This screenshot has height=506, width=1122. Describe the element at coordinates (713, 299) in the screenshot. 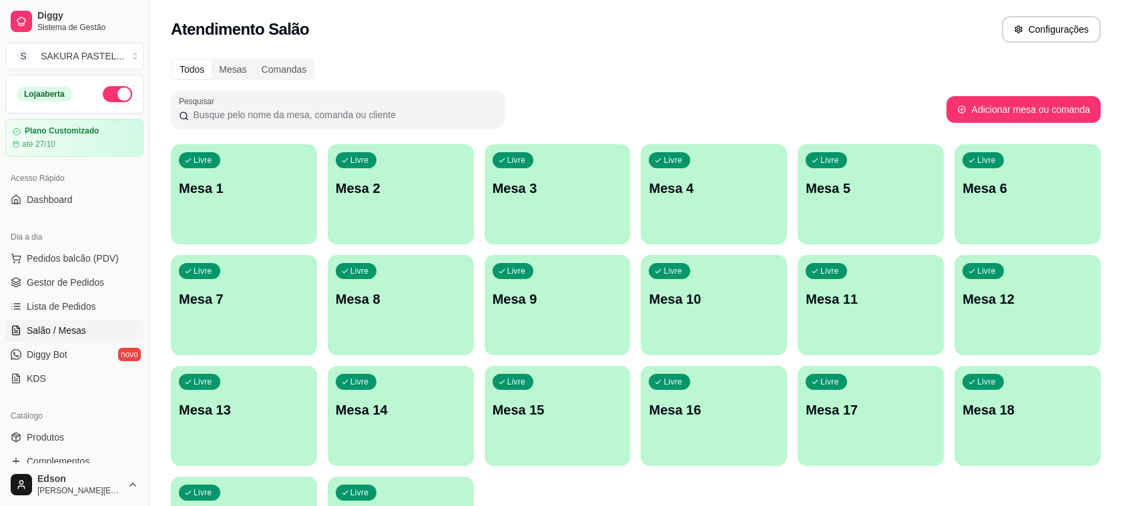

I see `p: Mesa 10` at that location.